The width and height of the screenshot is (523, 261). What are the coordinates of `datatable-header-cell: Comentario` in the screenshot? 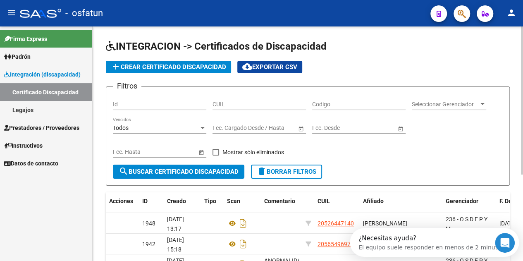 It's located at (282, 201).